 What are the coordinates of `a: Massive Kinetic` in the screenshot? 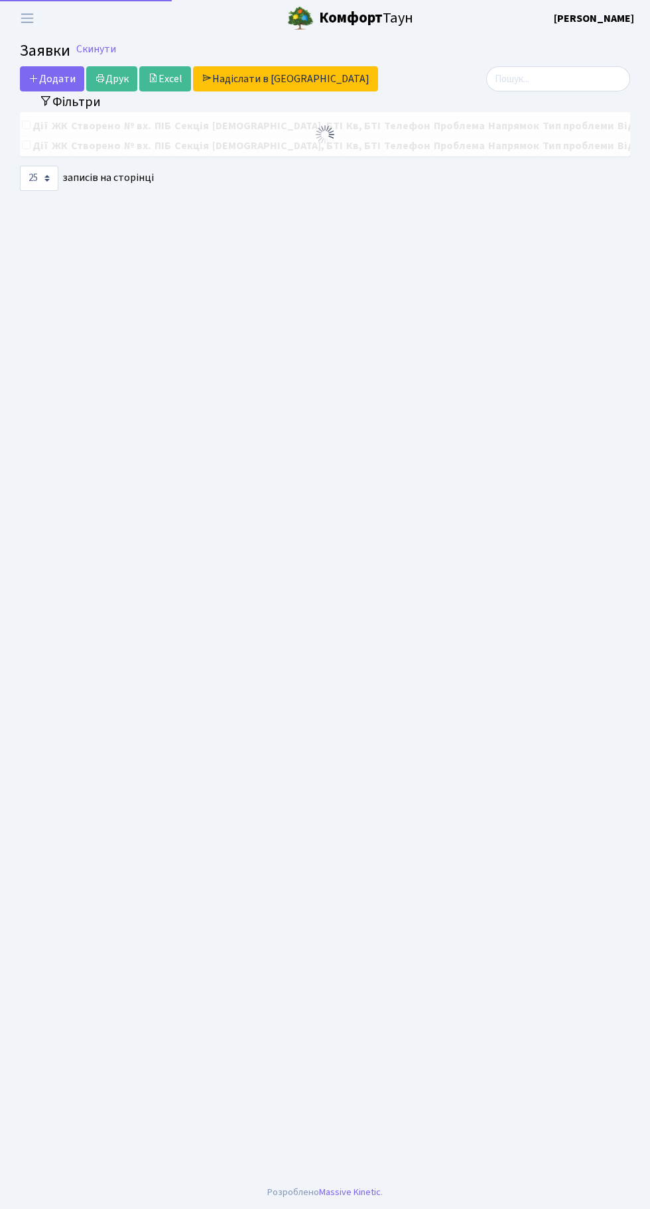 It's located at (349, 1192).